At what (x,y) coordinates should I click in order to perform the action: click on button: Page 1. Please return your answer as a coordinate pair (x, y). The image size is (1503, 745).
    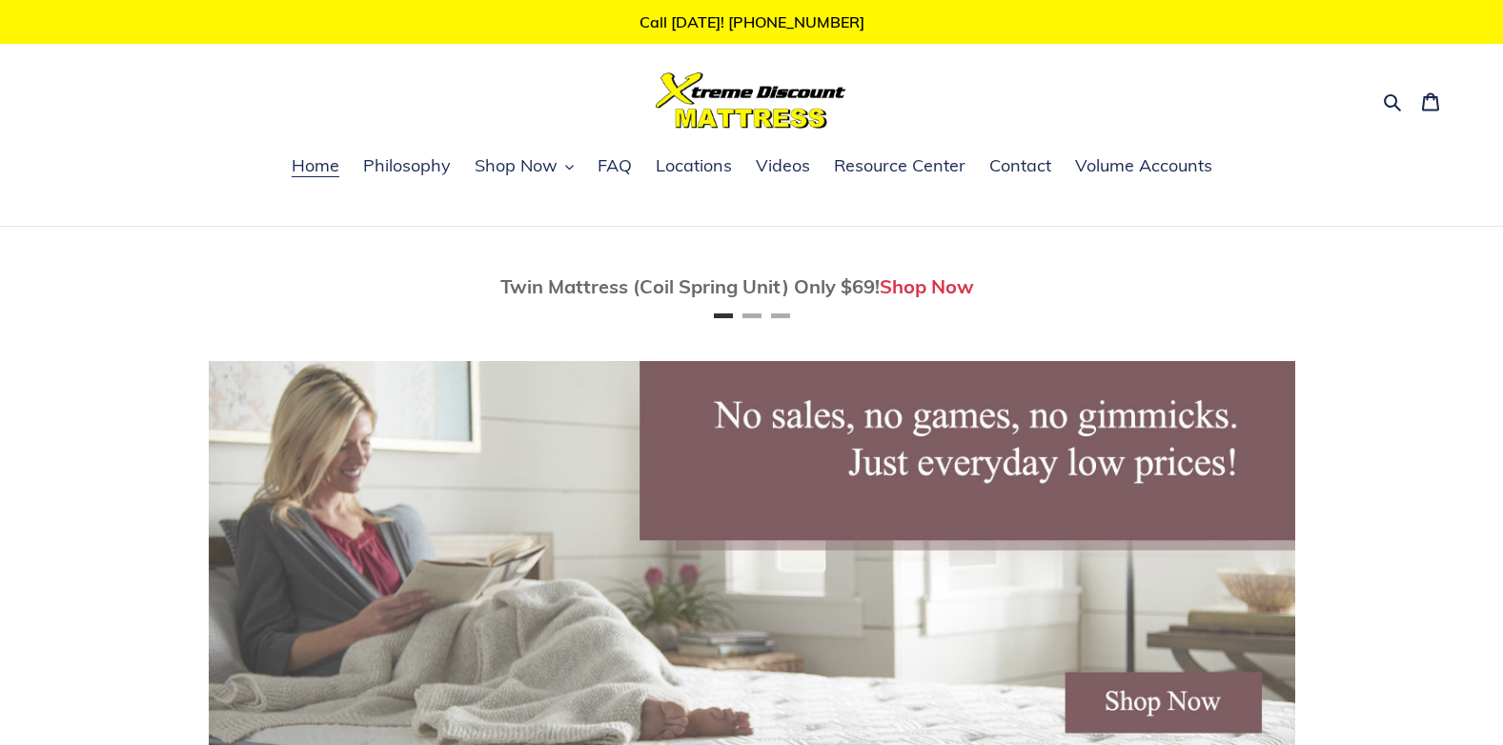
    Looking at the image, I should click on (724, 316).